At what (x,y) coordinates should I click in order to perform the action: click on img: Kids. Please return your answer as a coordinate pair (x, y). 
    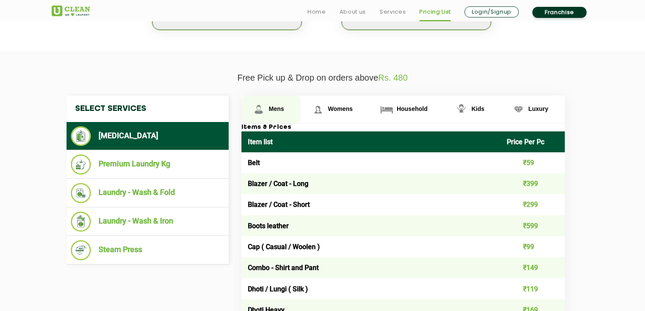
    Looking at the image, I should click on (461, 109).